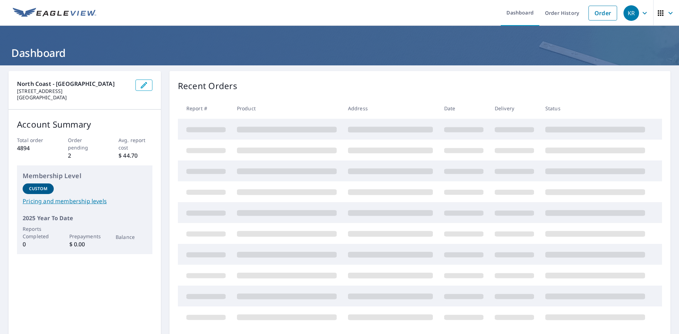 The width and height of the screenshot is (679, 334). I want to click on p: Account Summary, so click(85, 124).